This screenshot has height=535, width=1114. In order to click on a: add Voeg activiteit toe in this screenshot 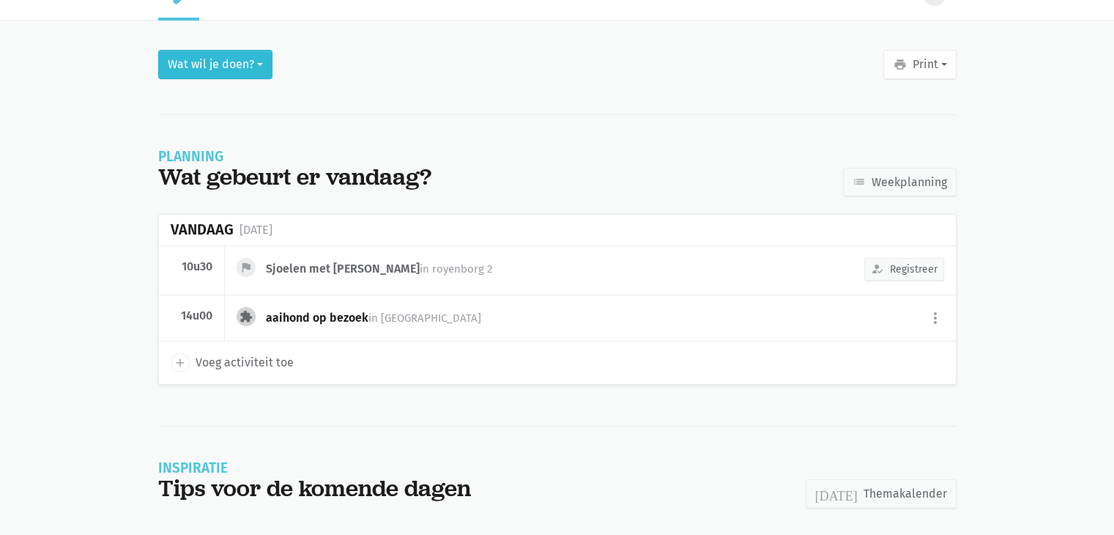, I will do `click(232, 363)`.